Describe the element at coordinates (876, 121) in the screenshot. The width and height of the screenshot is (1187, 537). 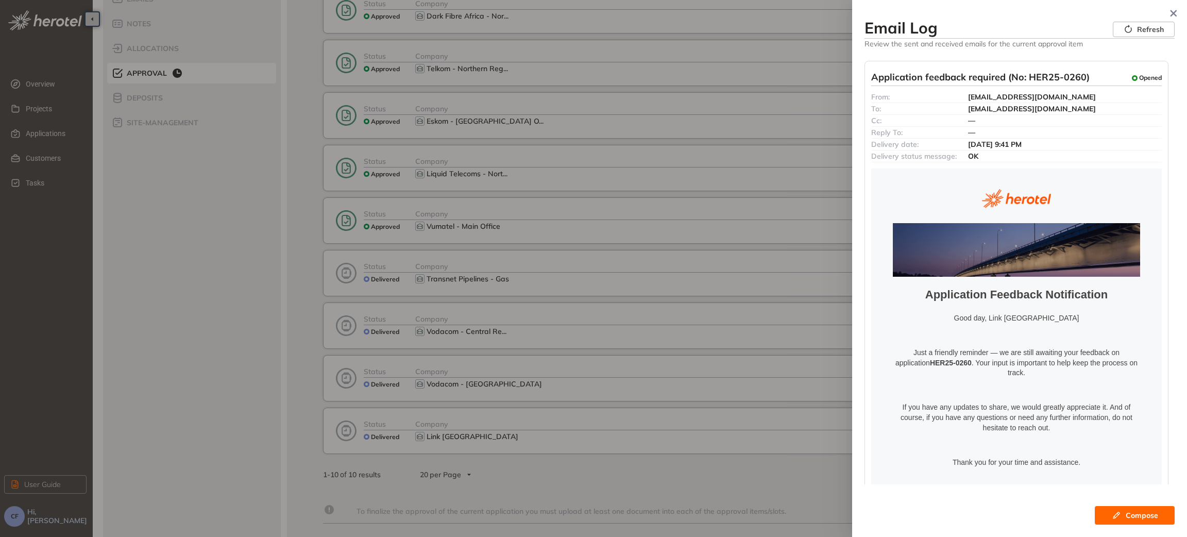
I see `span: Cc:` at that location.